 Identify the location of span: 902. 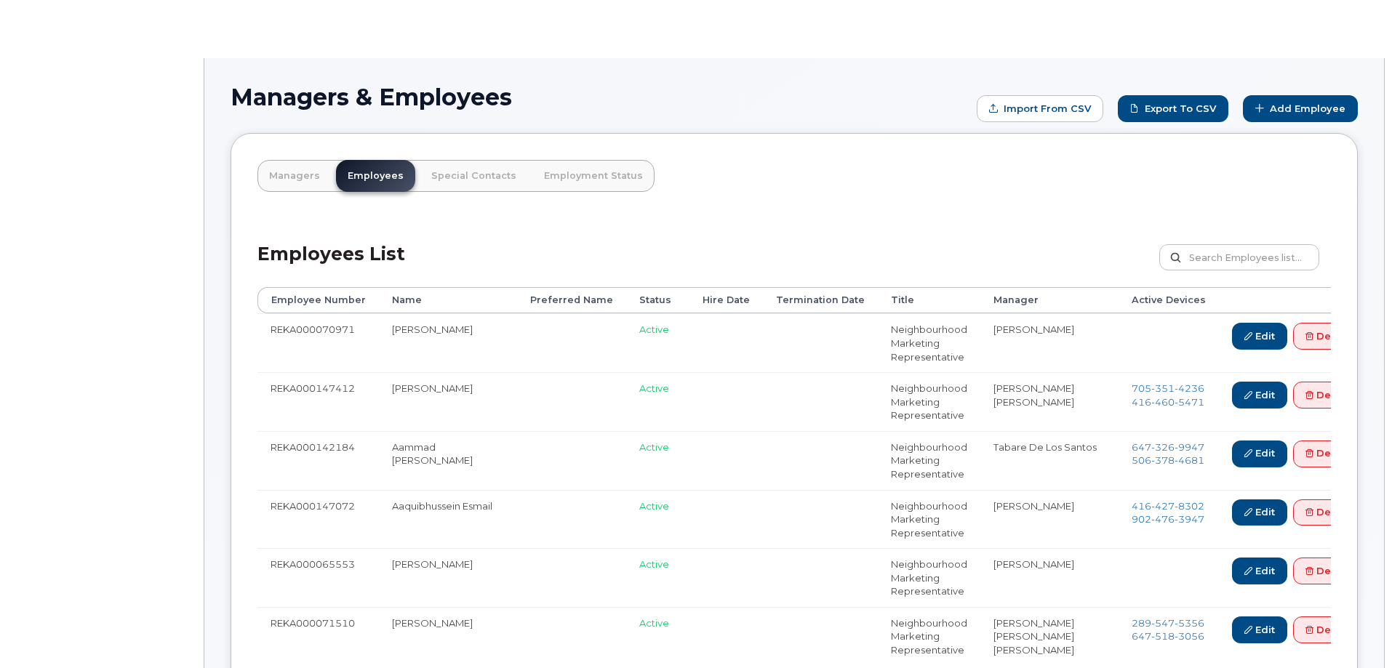
(1168, 519).